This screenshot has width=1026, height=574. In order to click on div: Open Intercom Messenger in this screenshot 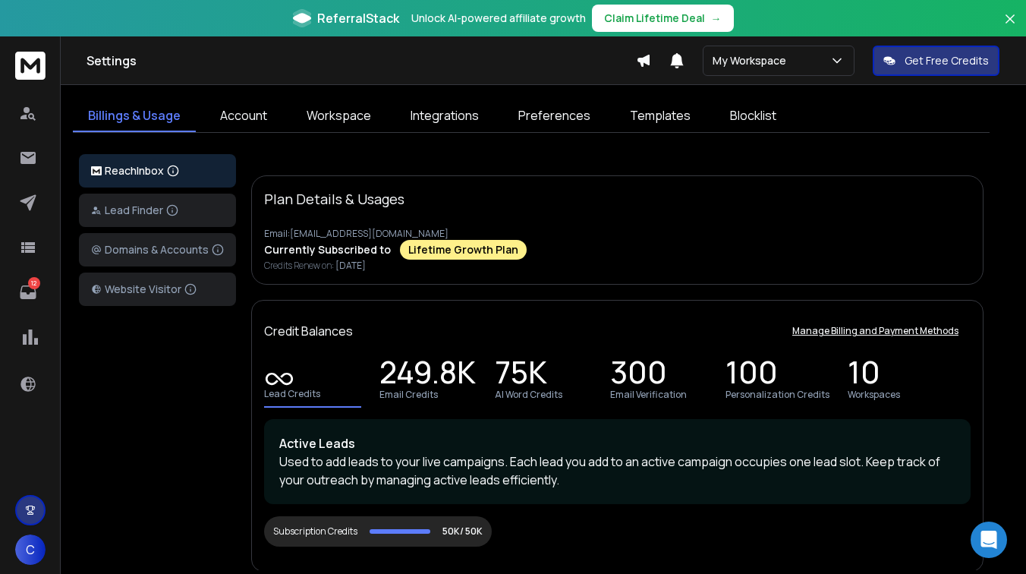, I will do `click(988, 539)`.